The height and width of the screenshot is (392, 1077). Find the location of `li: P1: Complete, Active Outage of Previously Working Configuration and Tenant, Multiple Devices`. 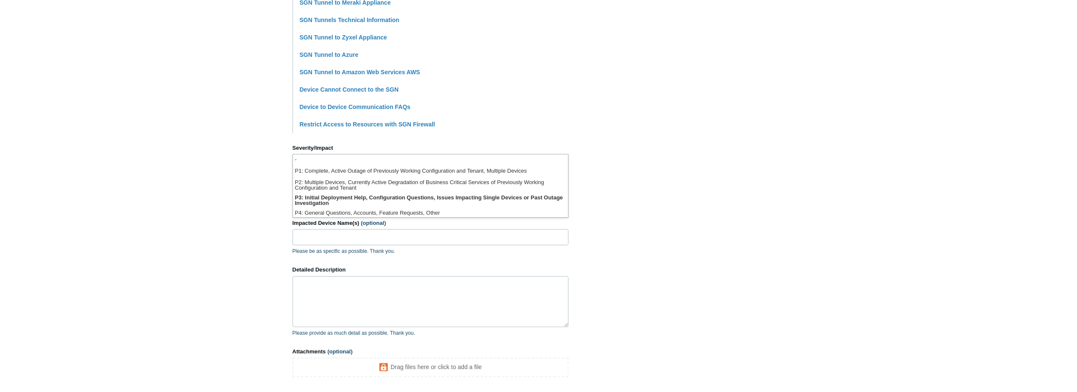

li: P1: Complete, Active Outage of Previously Working Configuration and Tenant, Multiple Devices is located at coordinates (430, 171).